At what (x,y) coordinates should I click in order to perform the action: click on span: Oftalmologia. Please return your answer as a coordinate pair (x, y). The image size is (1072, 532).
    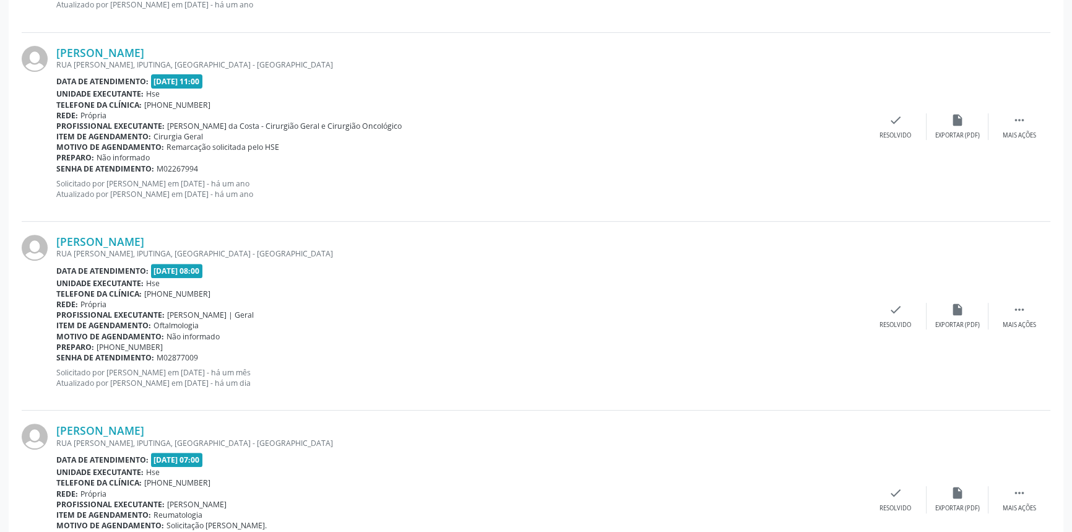
    Looking at the image, I should click on (176, 325).